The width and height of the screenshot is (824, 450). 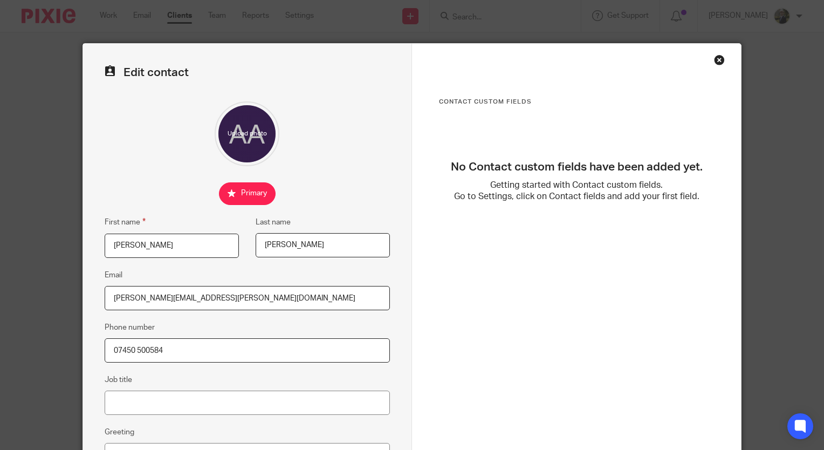 I want to click on label: Greeting, so click(x=119, y=432).